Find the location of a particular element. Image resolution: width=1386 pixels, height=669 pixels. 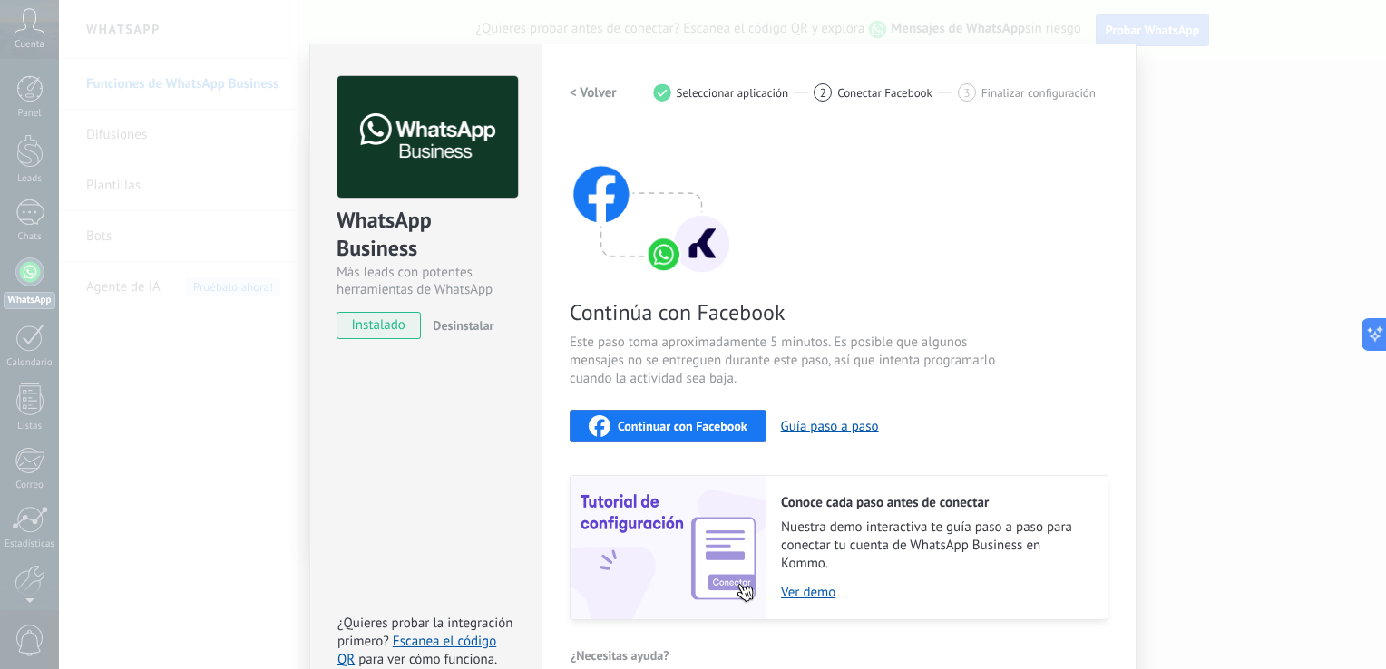

div: WhatsApp Business is located at coordinates (425, 235).